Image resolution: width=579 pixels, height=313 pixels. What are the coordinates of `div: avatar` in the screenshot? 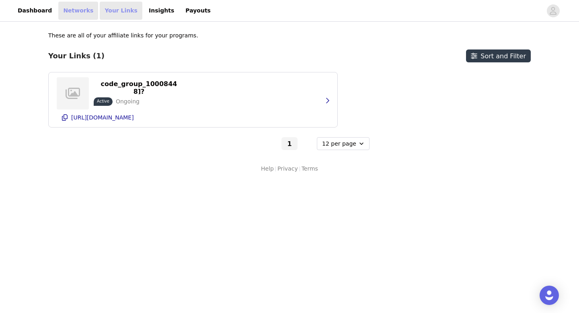 It's located at (553, 11).